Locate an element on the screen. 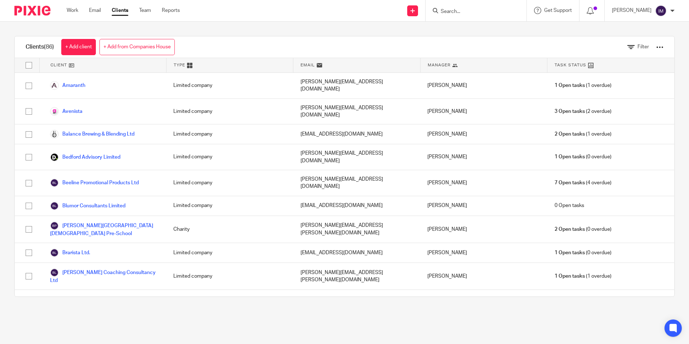 The image size is (689, 344). span: Email is located at coordinates (308, 65).